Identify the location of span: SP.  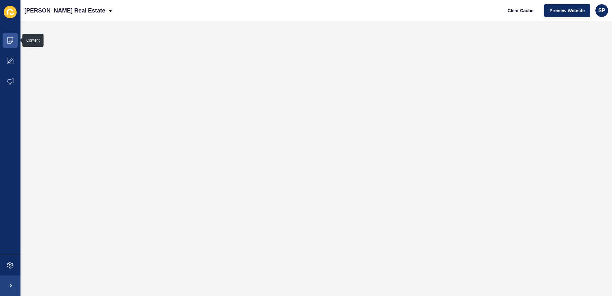
(602, 11).